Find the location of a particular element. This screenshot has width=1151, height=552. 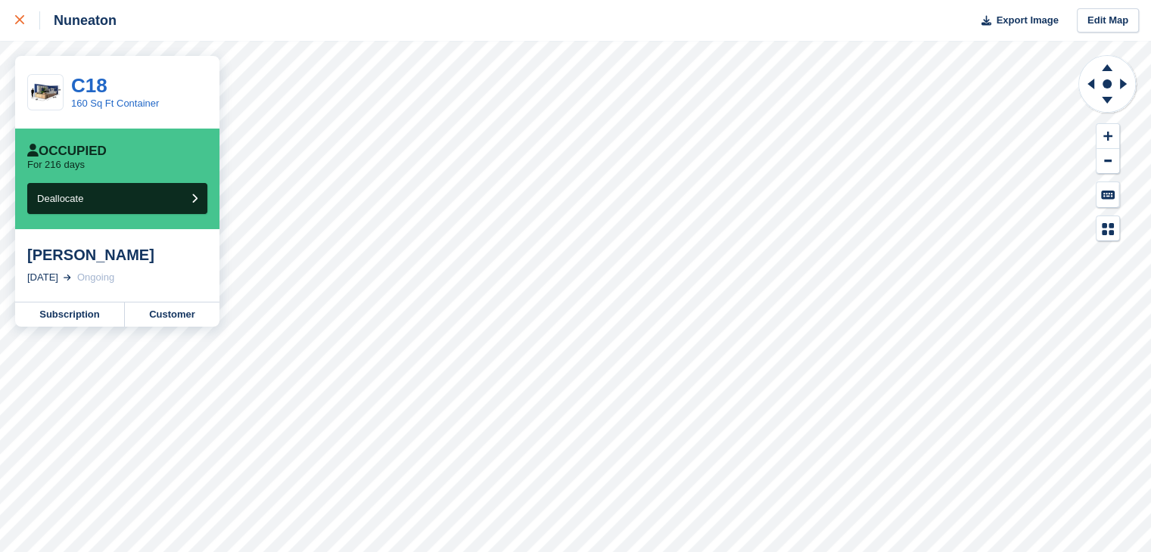

span: Export Image is located at coordinates (1027, 20).